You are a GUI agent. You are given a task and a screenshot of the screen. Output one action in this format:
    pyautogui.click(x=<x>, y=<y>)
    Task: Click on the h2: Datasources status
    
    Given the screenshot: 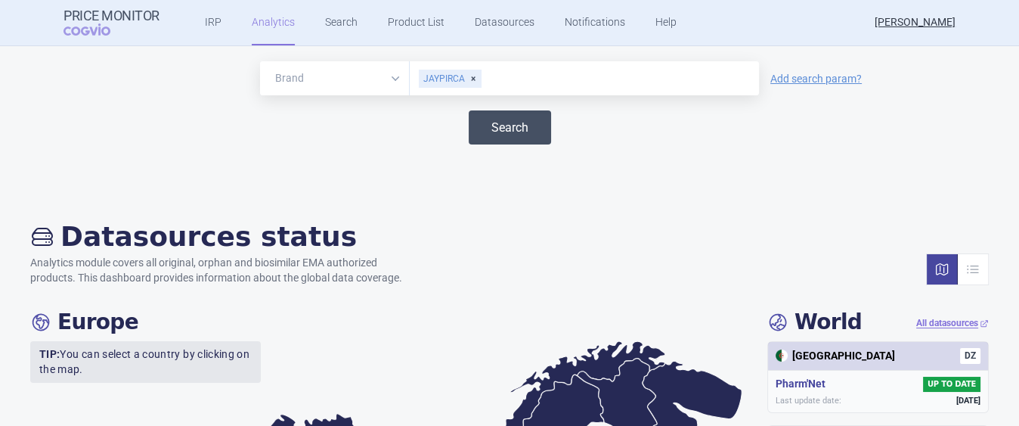 What is the action you would take?
    pyautogui.click(x=224, y=236)
    